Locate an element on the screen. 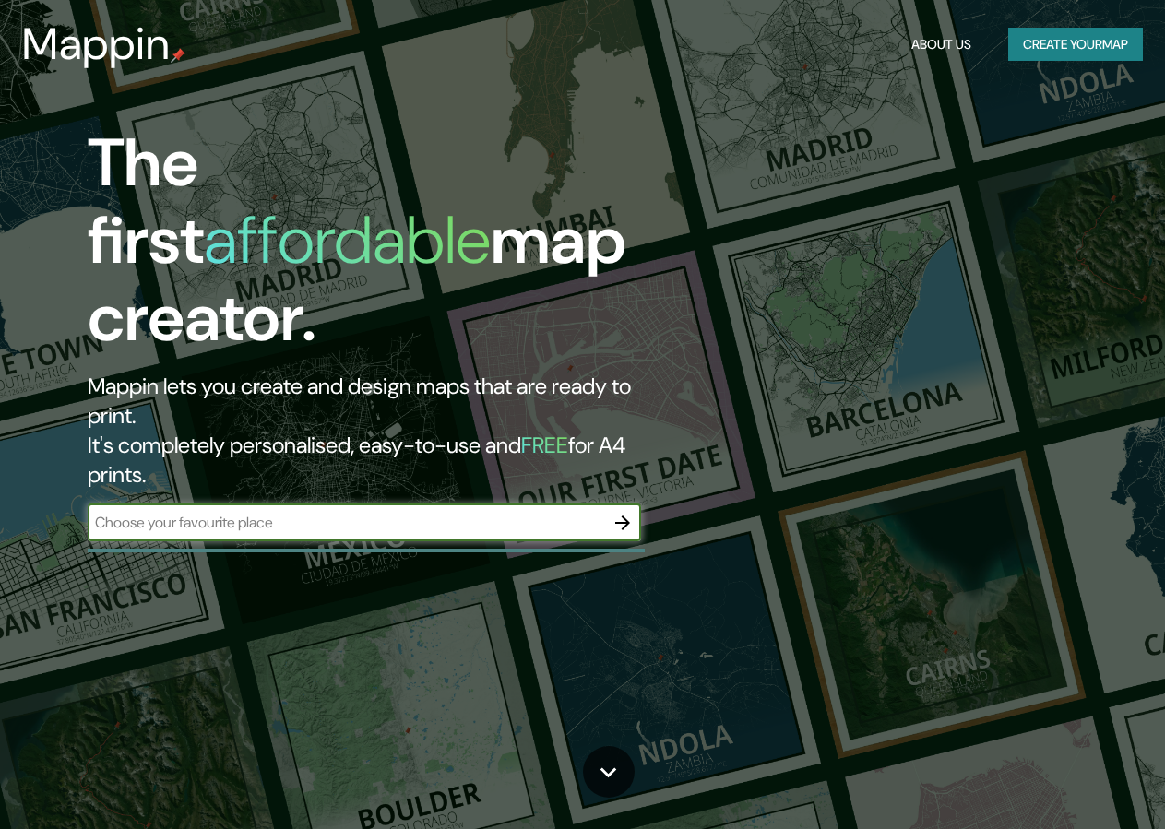  h1: affordable is located at coordinates (347, 240).